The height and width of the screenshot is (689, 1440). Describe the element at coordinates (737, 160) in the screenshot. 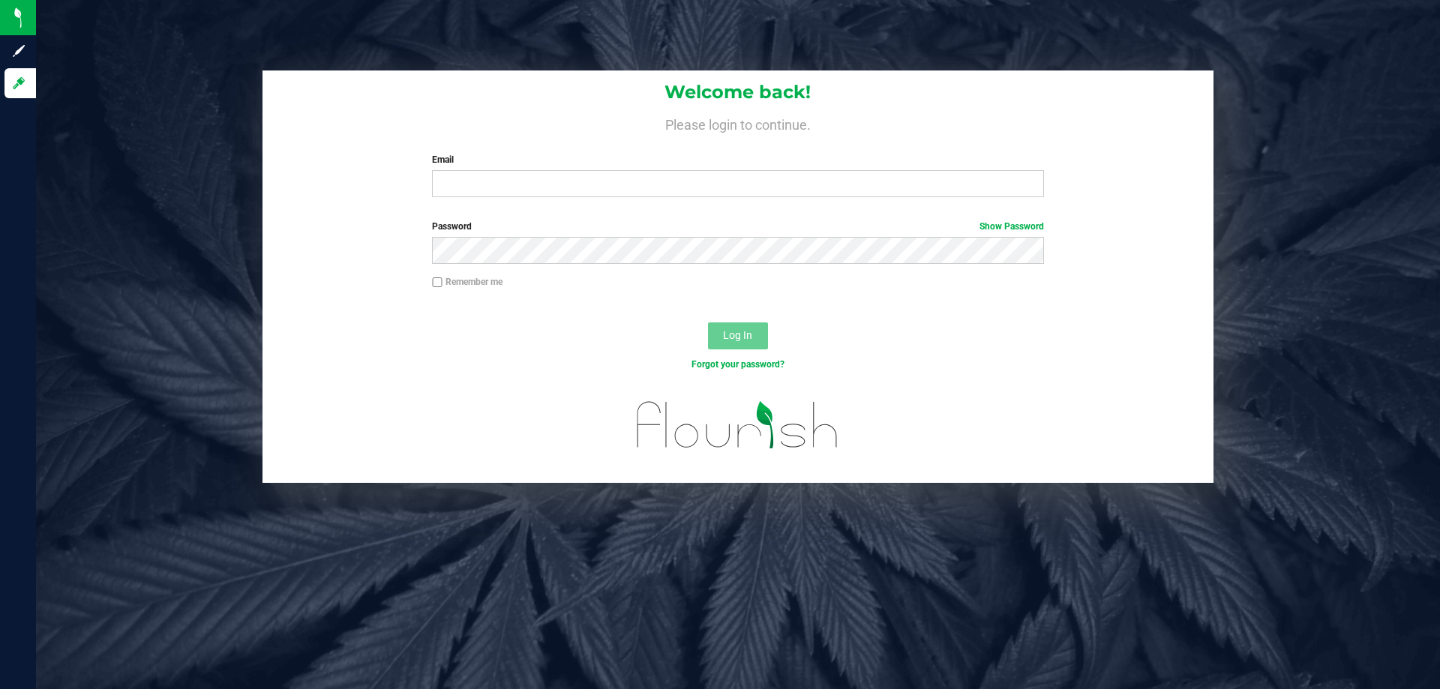

I see `label: Email` at that location.